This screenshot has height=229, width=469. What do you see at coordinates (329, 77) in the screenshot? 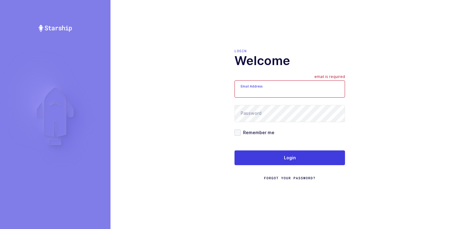
I see `div: email is required` at bounding box center [329, 77].